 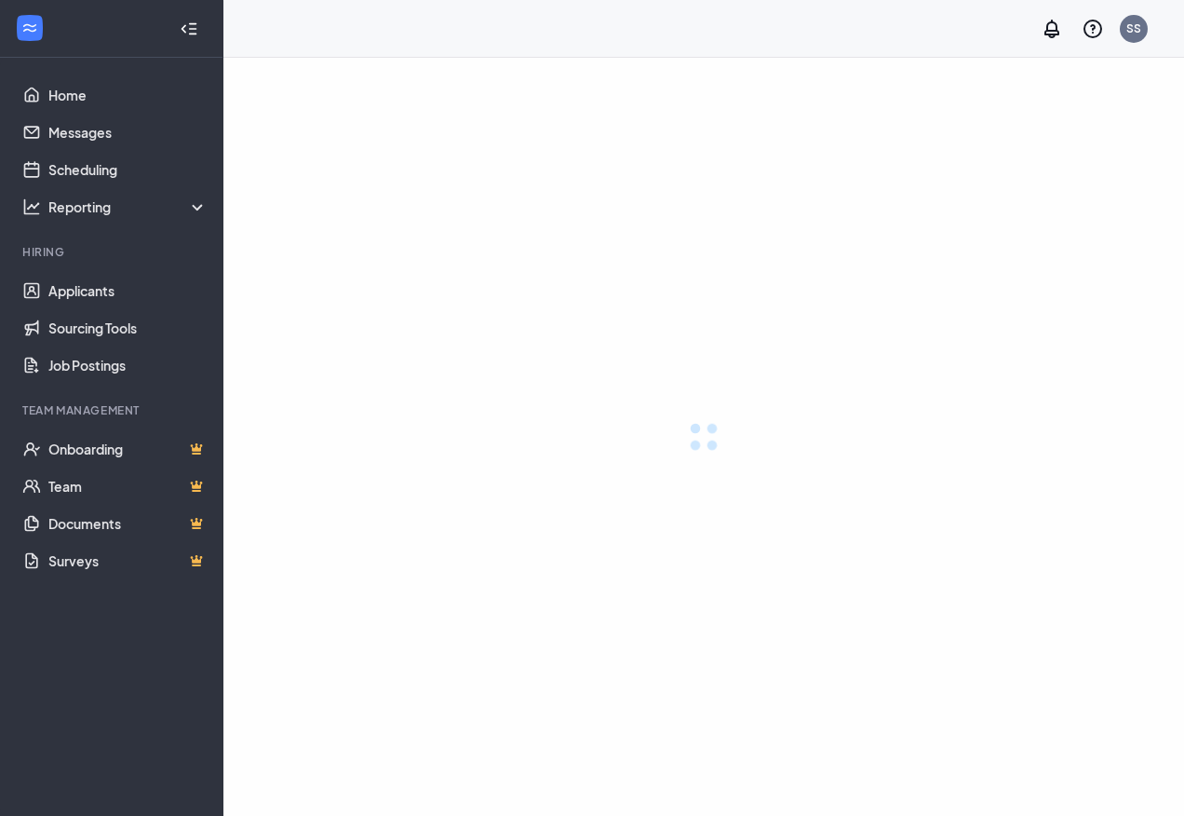 I want to click on a: Applicants, so click(x=128, y=291).